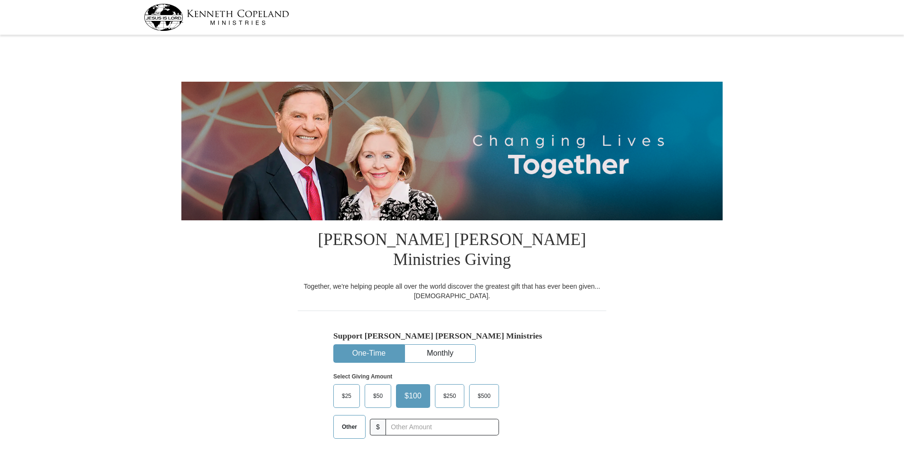  What do you see at coordinates (363, 377) in the screenshot?
I see `strong: Select Giving Amount` at bounding box center [363, 377].